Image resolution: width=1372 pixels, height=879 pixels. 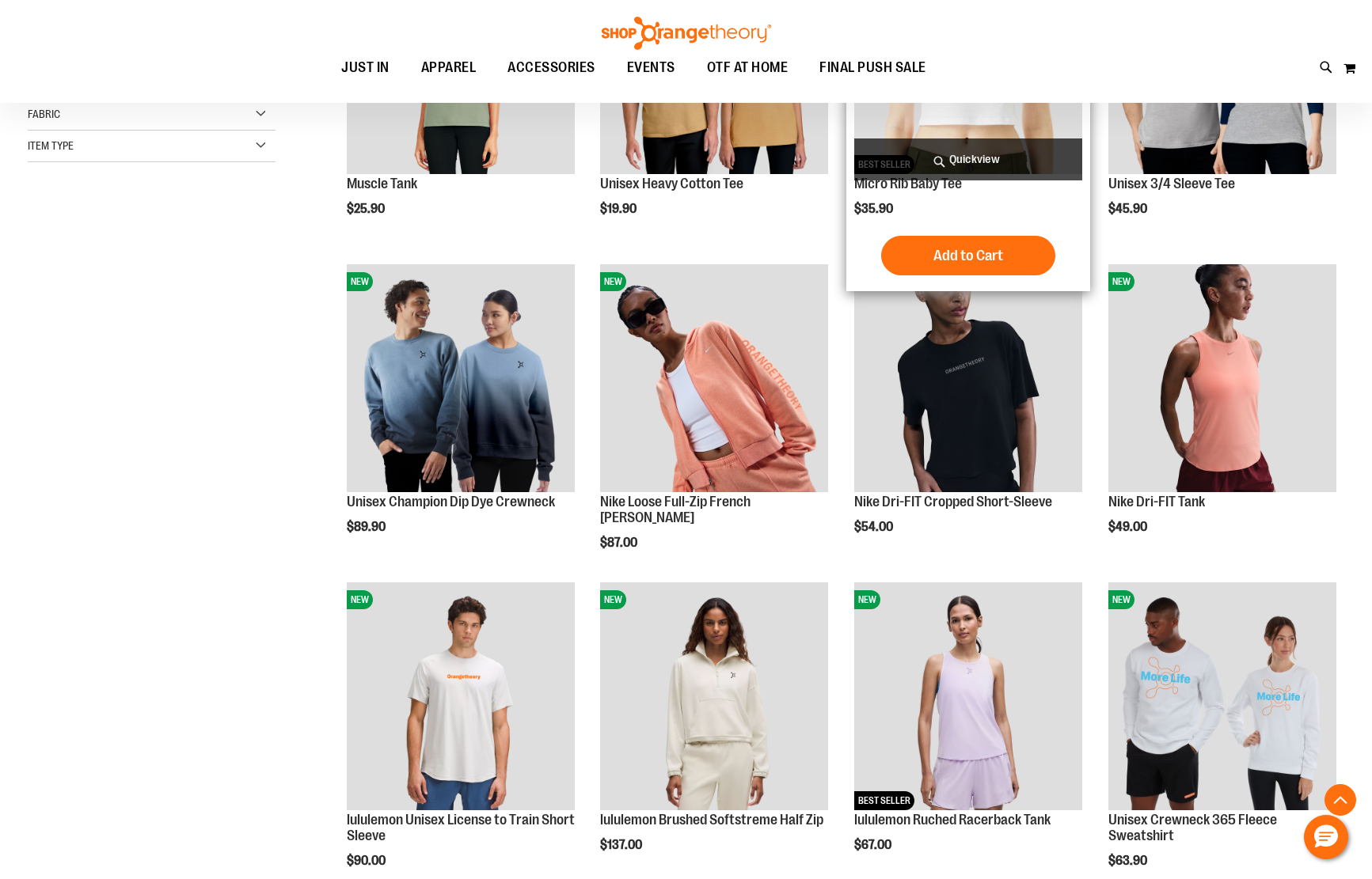 What do you see at coordinates (884, 801) in the screenshot?
I see `span: BEST SELLER` at bounding box center [884, 801].